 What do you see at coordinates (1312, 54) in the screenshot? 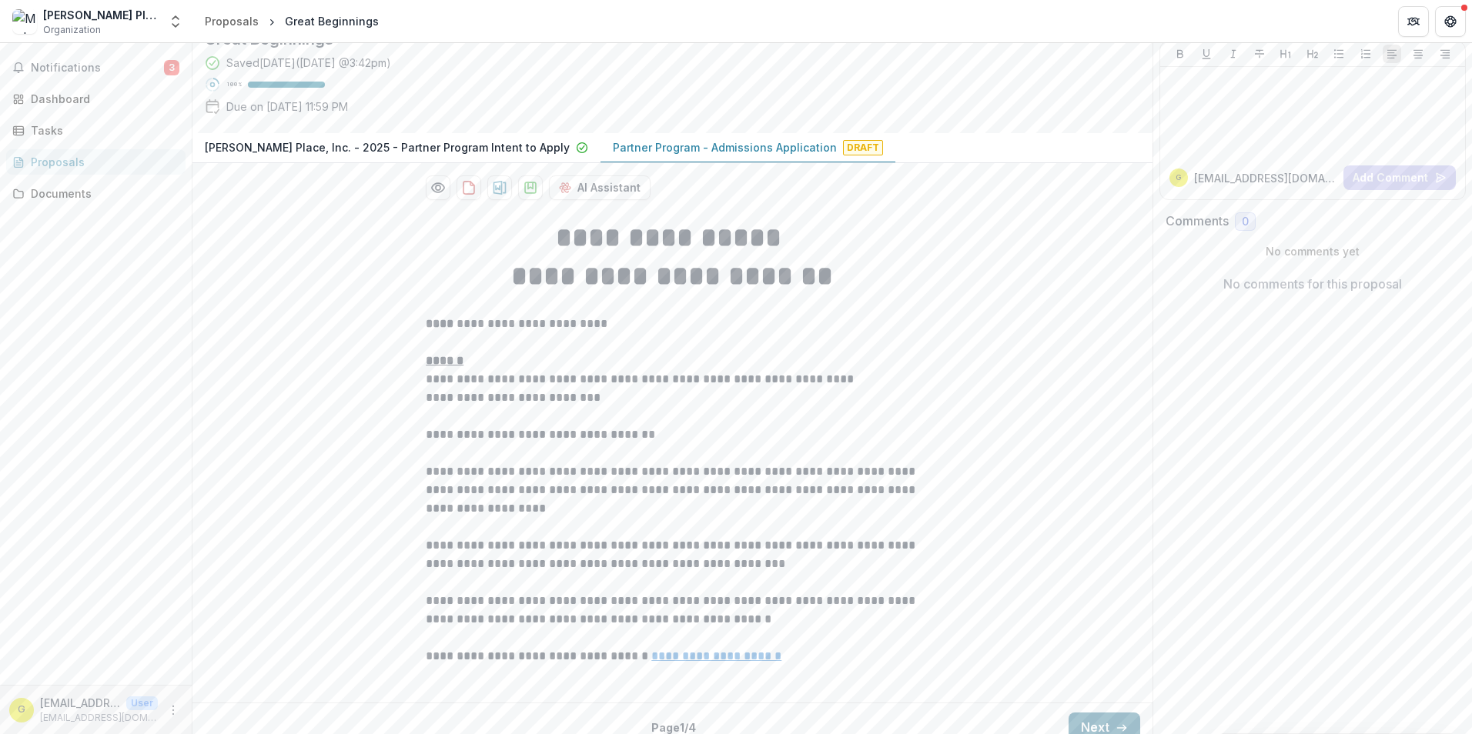
I see `button: Heading 2` at bounding box center [1312, 54].